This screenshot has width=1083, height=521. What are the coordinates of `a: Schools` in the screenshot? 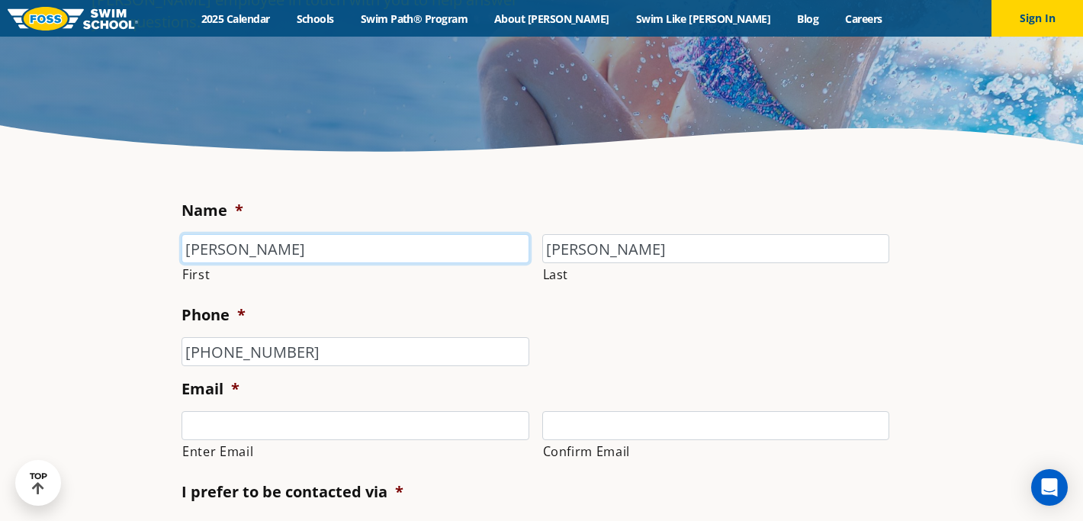 It's located at (315, 18).